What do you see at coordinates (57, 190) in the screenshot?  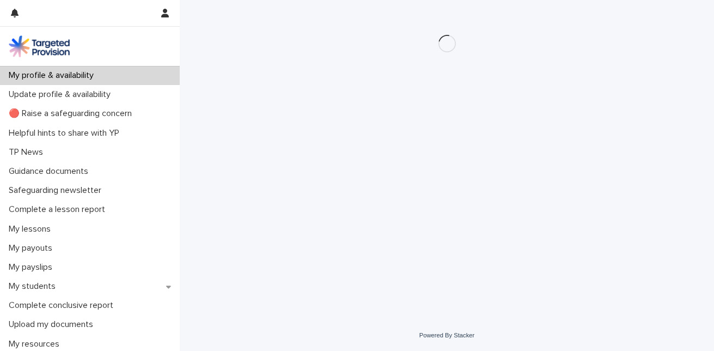 I see `p: Safeguarding newsletter` at bounding box center [57, 190].